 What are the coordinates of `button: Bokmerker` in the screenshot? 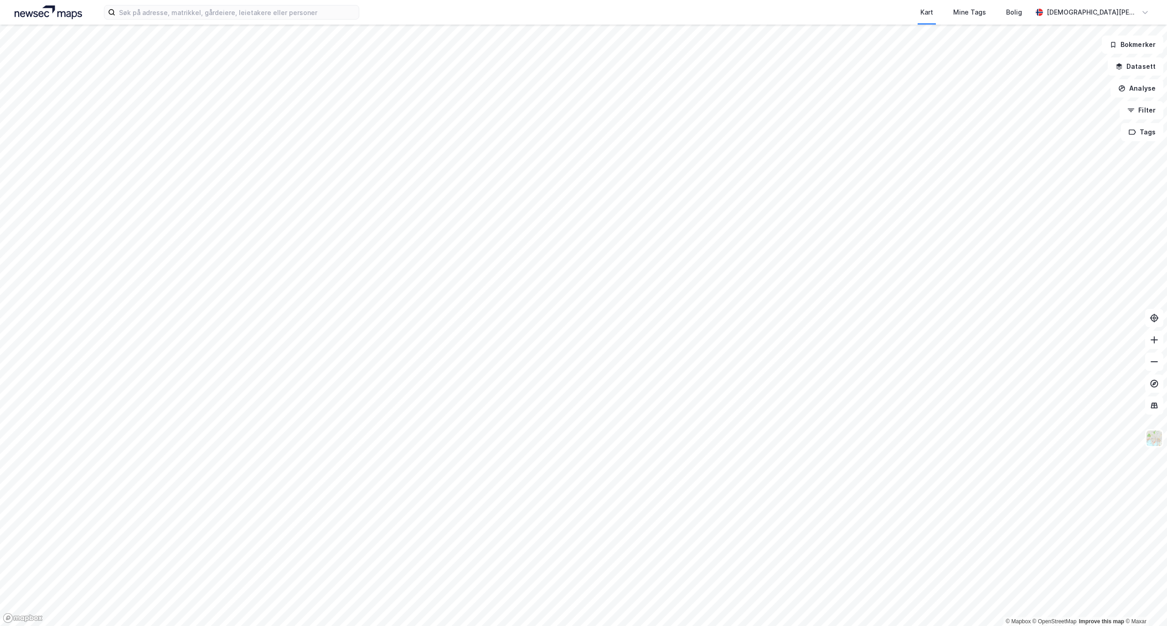 It's located at (1132, 45).